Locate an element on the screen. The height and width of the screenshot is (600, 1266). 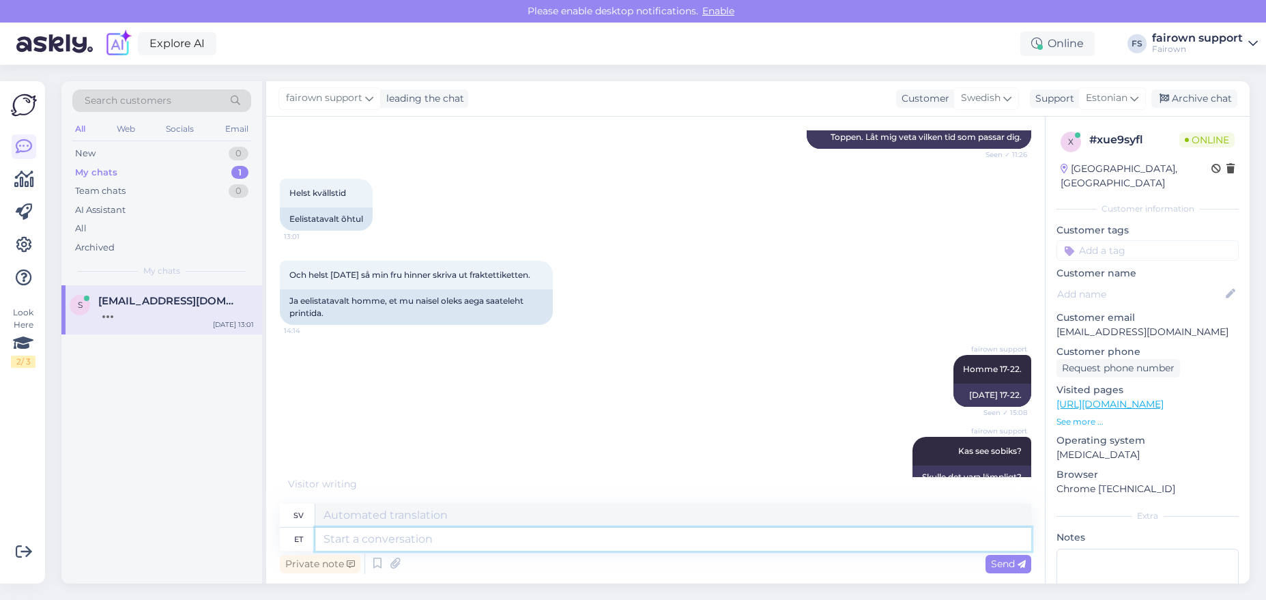
img: explore-ai is located at coordinates (118, 44).